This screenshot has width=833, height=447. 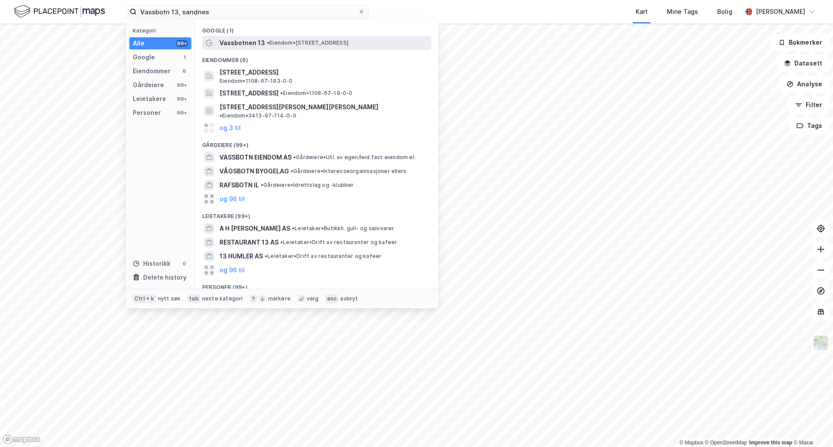 I want to click on span: Gårdeiere • Utl. av egen/leid fast eiendom el., so click(x=355, y=158).